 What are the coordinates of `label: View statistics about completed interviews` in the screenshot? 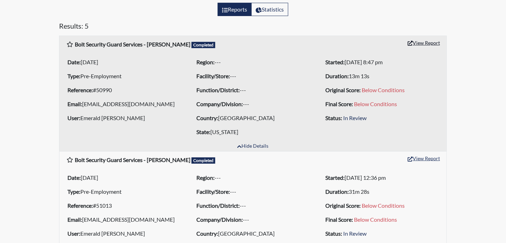 It's located at (270, 9).